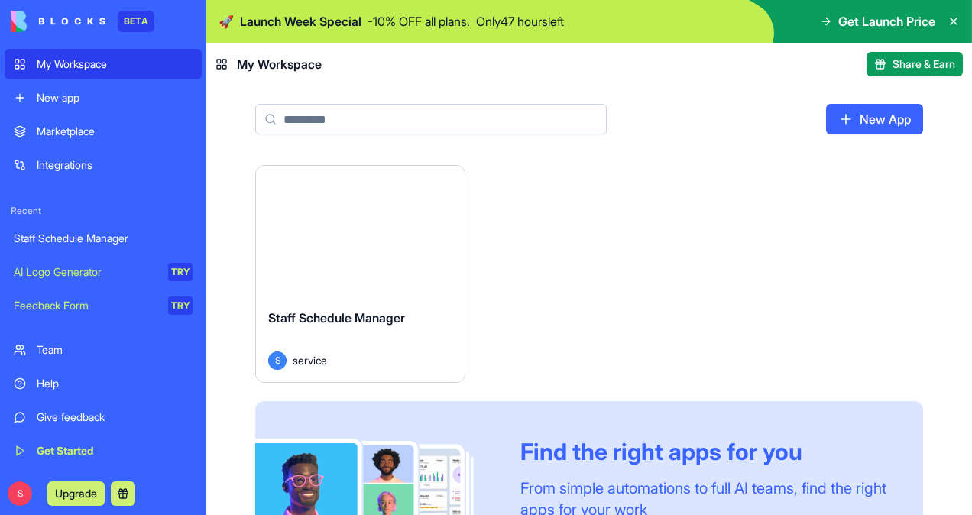  Describe the element at coordinates (103, 272) in the screenshot. I see `a: AI Logo GeneratorTRY` at that location.